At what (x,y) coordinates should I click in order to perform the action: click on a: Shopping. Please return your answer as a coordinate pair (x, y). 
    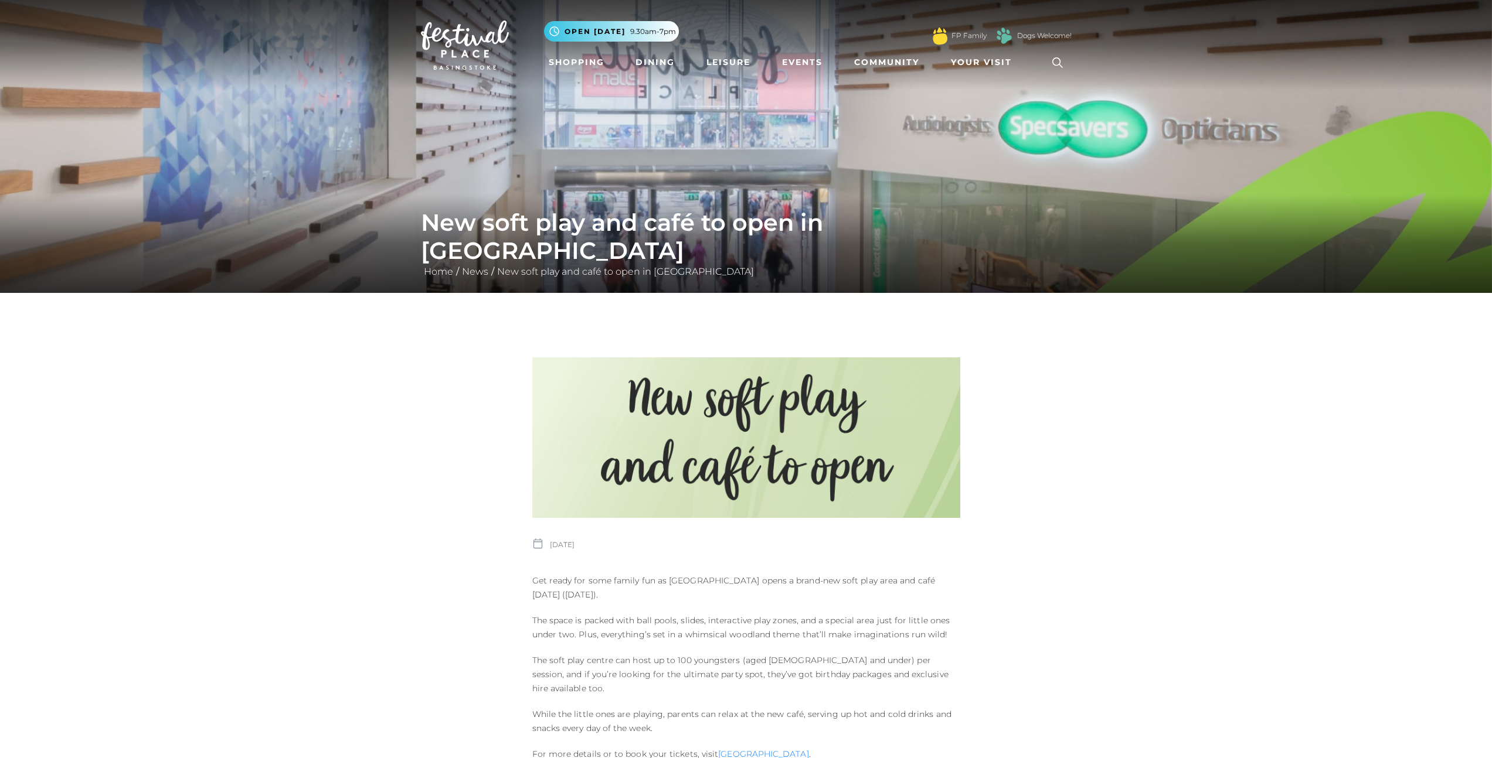
    Looking at the image, I should click on (576, 62).